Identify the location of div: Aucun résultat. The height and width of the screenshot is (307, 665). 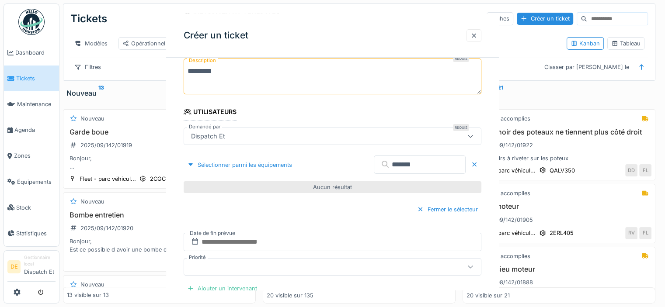
(332, 187).